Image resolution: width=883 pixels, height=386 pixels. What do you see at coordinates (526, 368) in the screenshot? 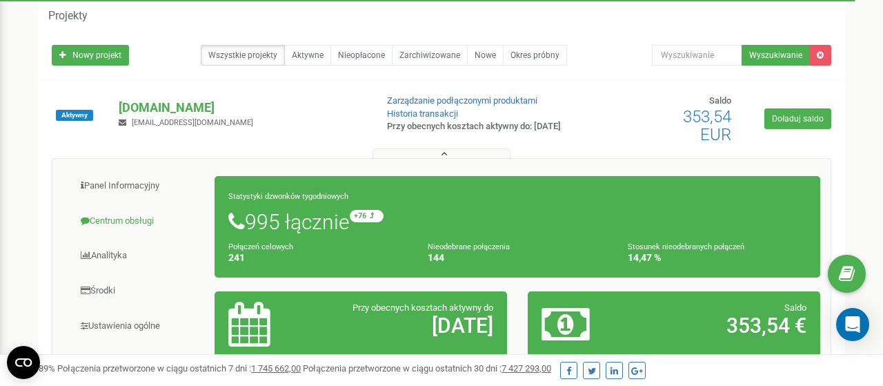
I see `u: 7 427 293,00` at bounding box center [526, 368].